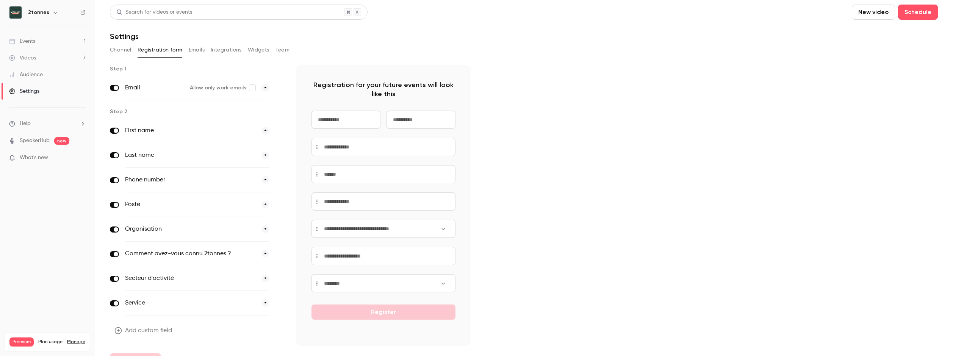  I want to click on button: Schedule, so click(918, 12).